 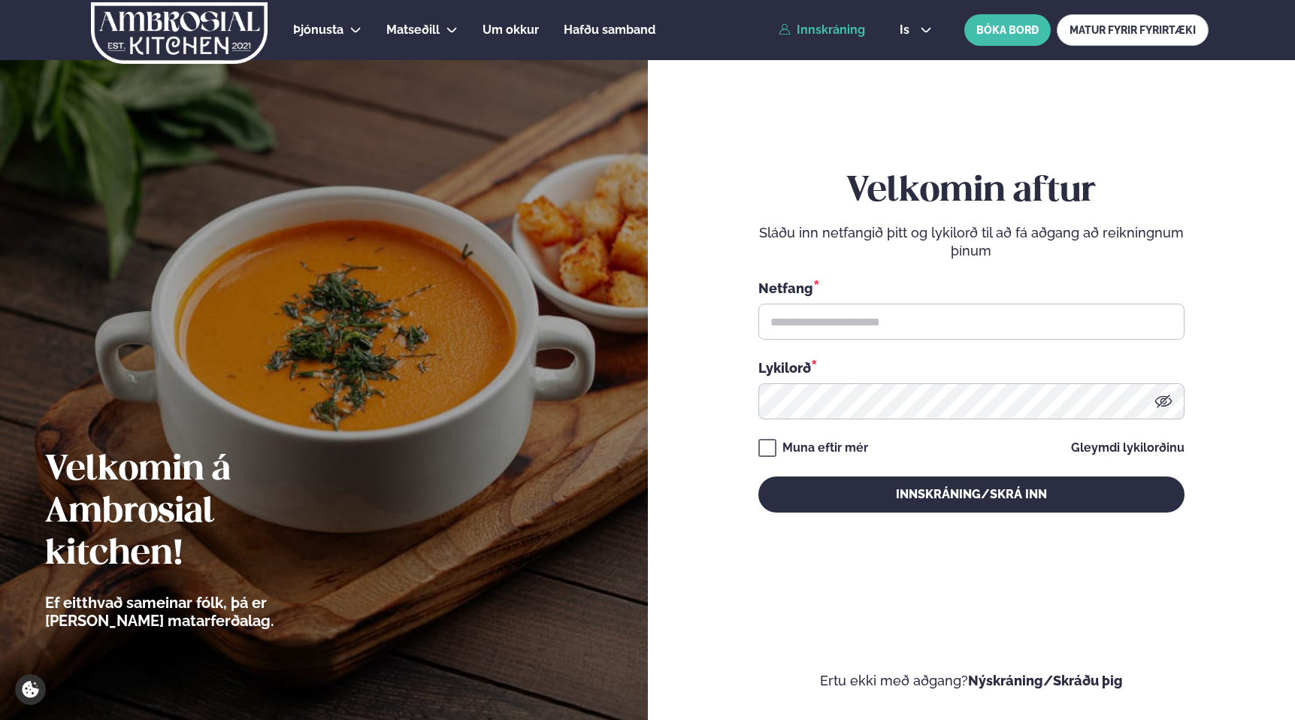 I want to click on div: Netfang, so click(x=971, y=288).